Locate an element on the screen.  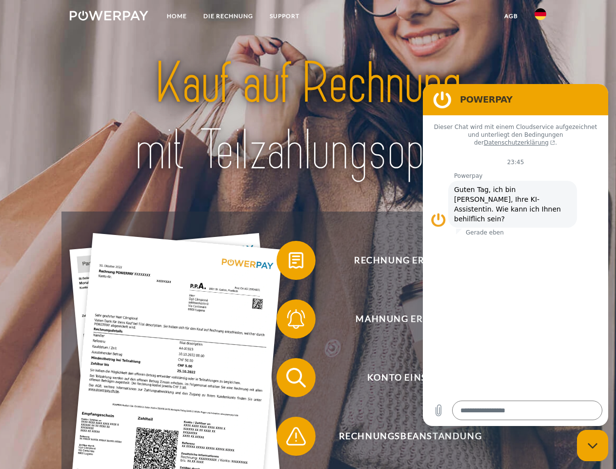
svg: (wird in einer neuen Registerkarte geöffnet) is located at coordinates (129, 59).